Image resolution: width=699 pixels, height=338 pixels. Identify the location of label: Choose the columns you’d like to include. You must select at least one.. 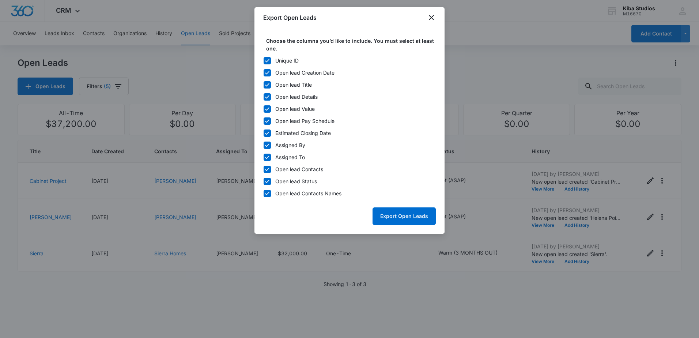
(352, 45).